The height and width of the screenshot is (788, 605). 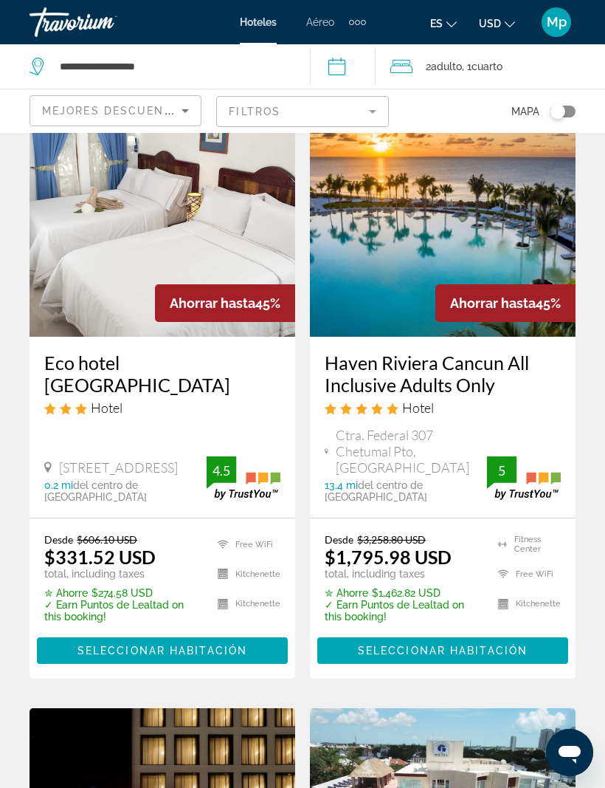 What do you see at coordinates (487, 66) in the screenshot?
I see `span: Cuarto` at bounding box center [487, 66].